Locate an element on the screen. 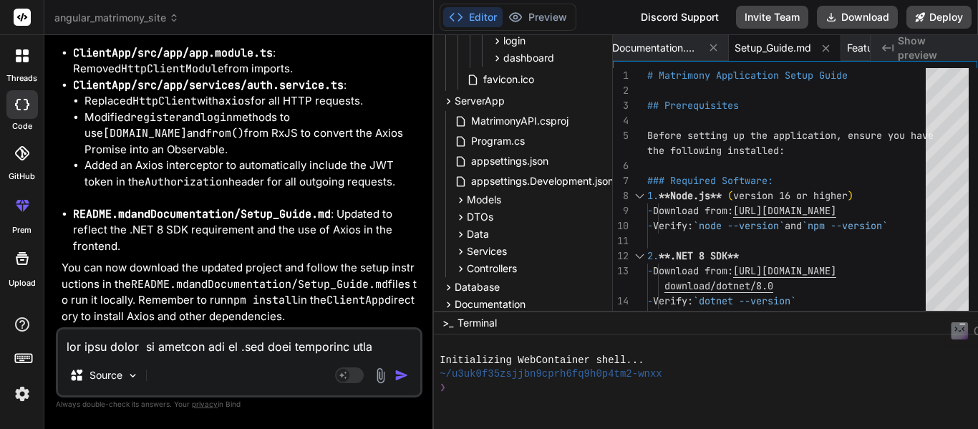 The height and width of the screenshot is (429, 978). div: 7 is located at coordinates (621, 180).